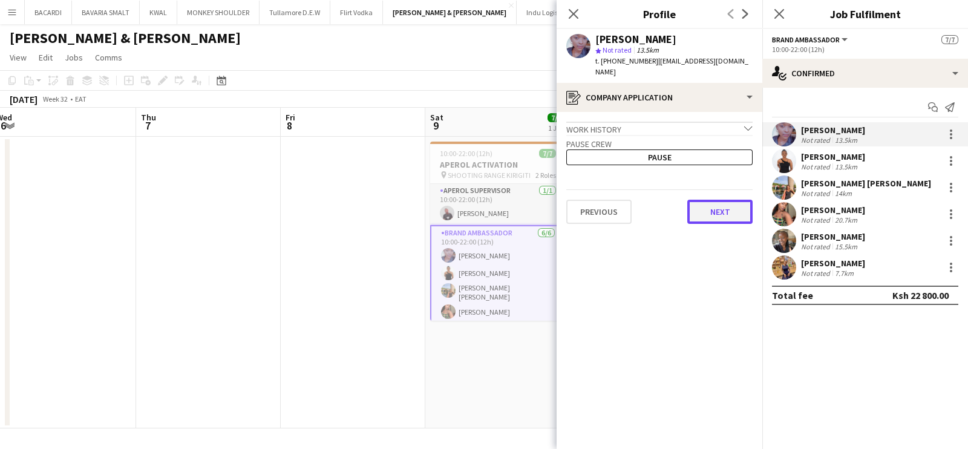 This screenshot has height=449, width=968. Describe the element at coordinates (659, 157) in the screenshot. I see `button: Pause` at that location.